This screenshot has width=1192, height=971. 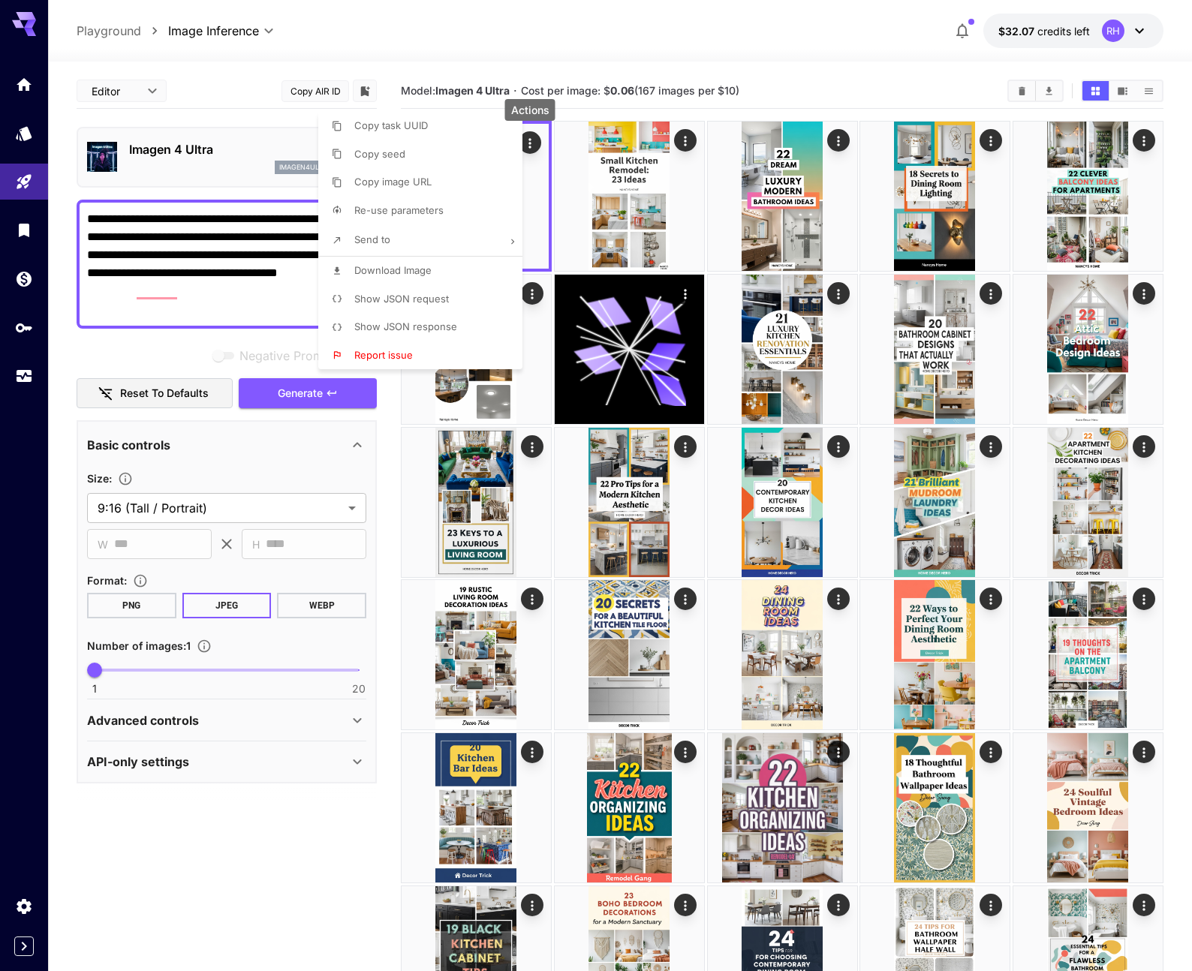 I want to click on div: Actions, so click(x=530, y=110).